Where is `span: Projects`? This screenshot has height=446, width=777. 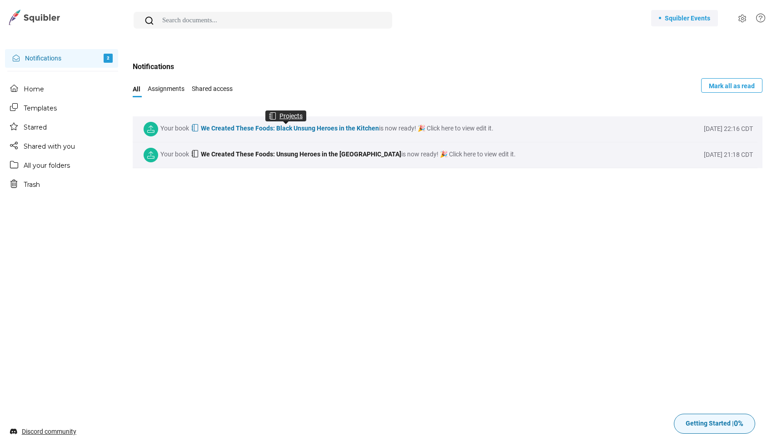 span: Projects is located at coordinates (291, 116).